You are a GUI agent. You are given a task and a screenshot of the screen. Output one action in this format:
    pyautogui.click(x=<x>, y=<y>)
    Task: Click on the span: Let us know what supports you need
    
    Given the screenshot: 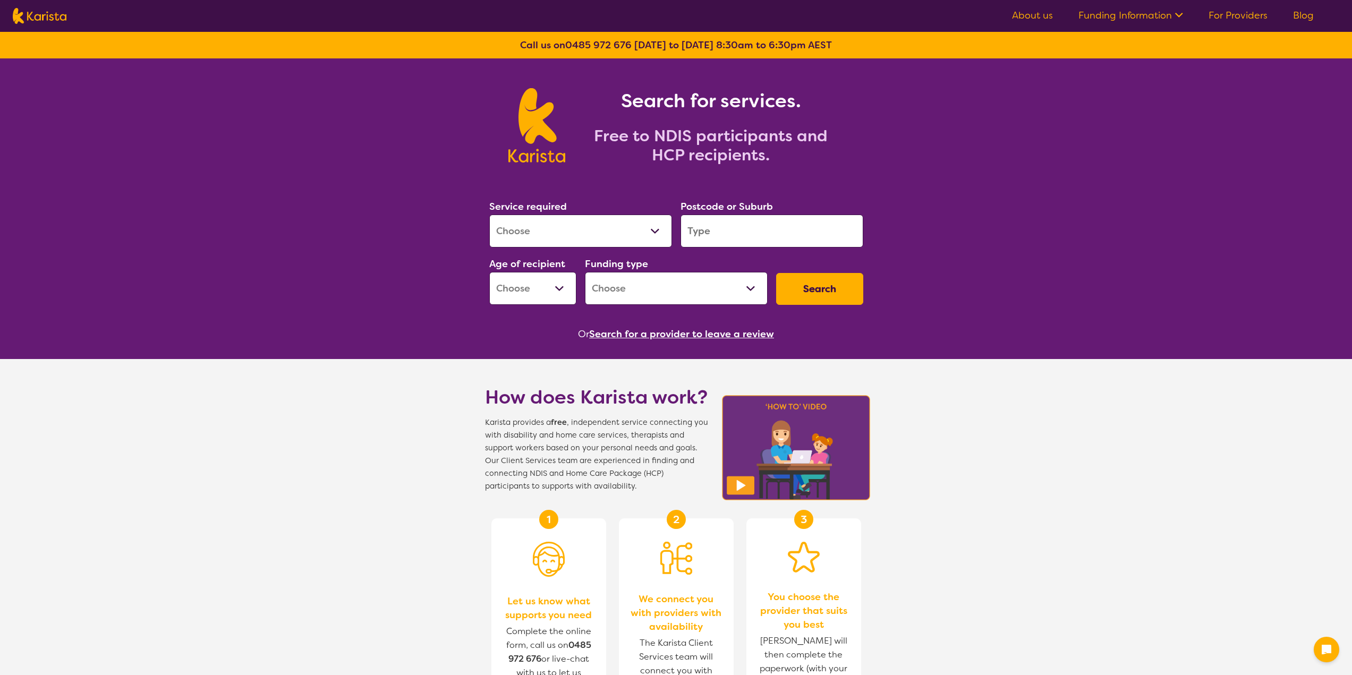 What is the action you would take?
    pyautogui.click(x=549, y=608)
    